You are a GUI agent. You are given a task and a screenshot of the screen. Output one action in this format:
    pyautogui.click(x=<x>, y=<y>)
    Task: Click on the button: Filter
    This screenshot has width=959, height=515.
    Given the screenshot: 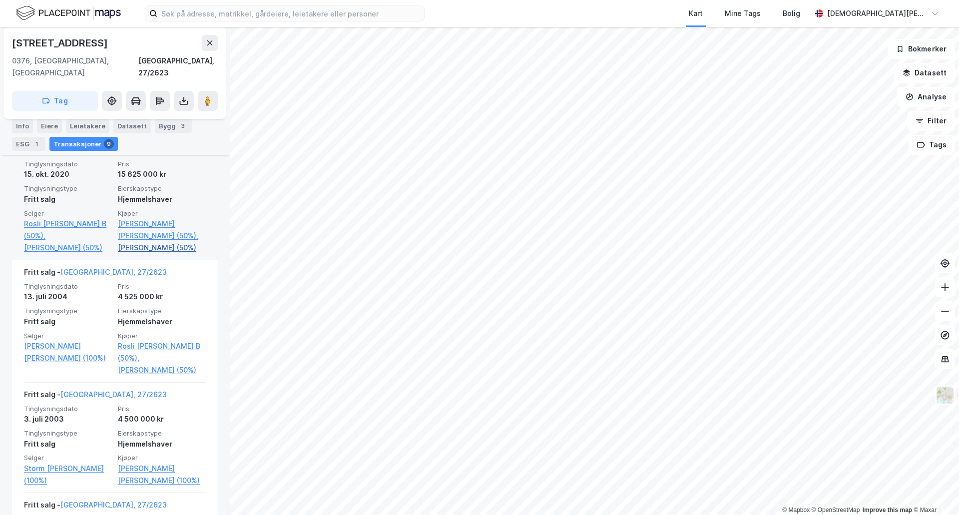 What is the action you would take?
    pyautogui.click(x=931, y=121)
    